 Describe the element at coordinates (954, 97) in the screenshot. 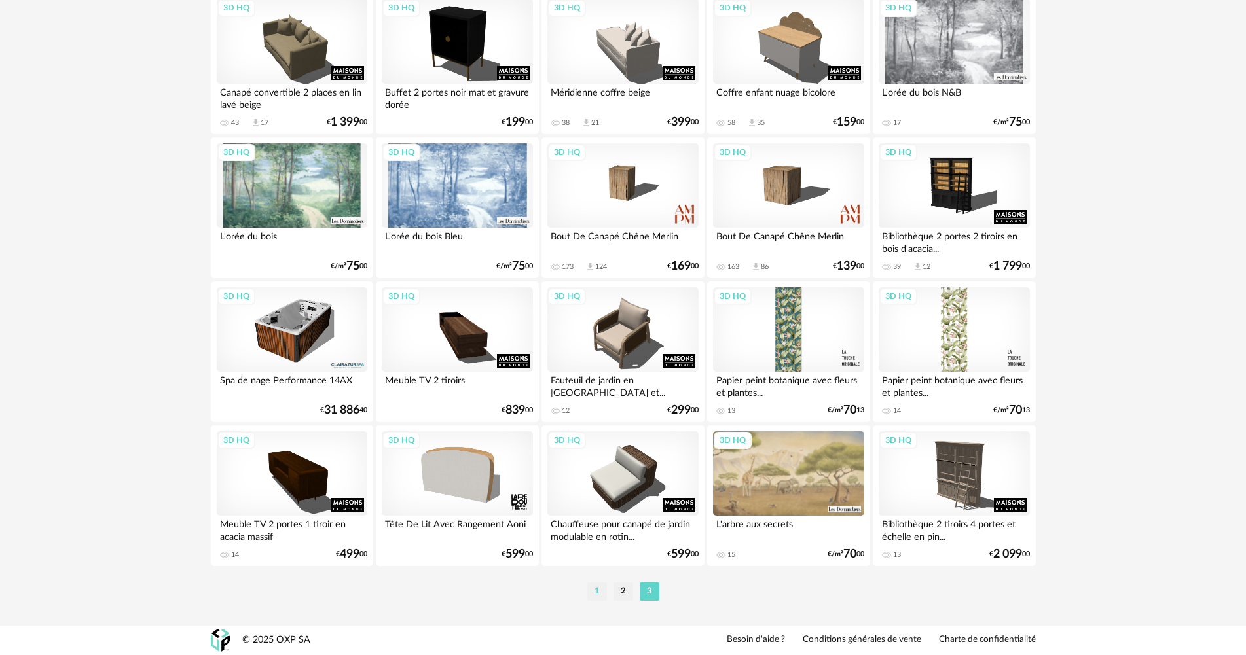

I see `div: L'orée du bois N&B` at that location.